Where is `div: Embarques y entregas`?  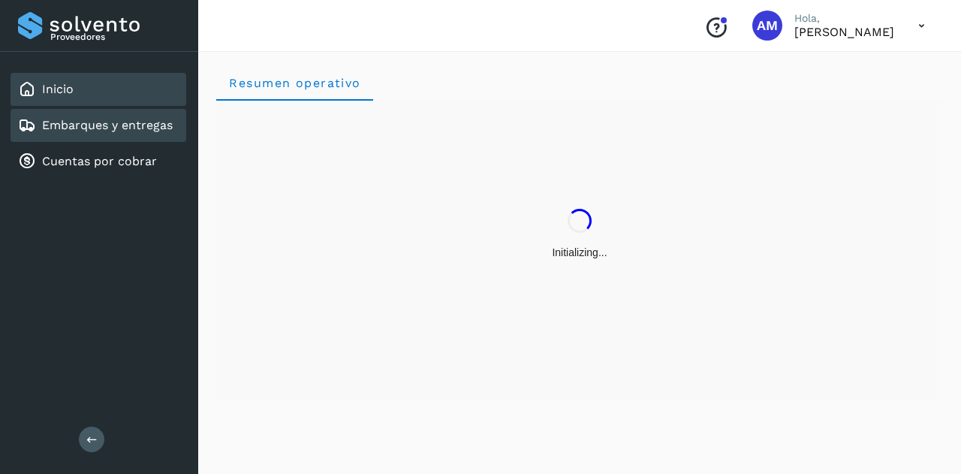 div: Embarques y entregas is located at coordinates (98, 125).